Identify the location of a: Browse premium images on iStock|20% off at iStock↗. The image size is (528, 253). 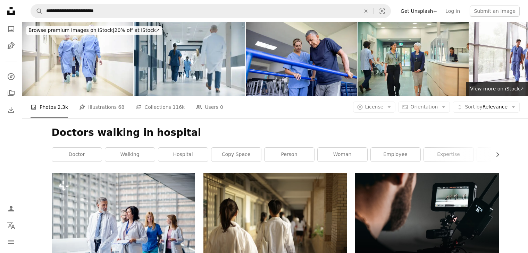
(94, 31).